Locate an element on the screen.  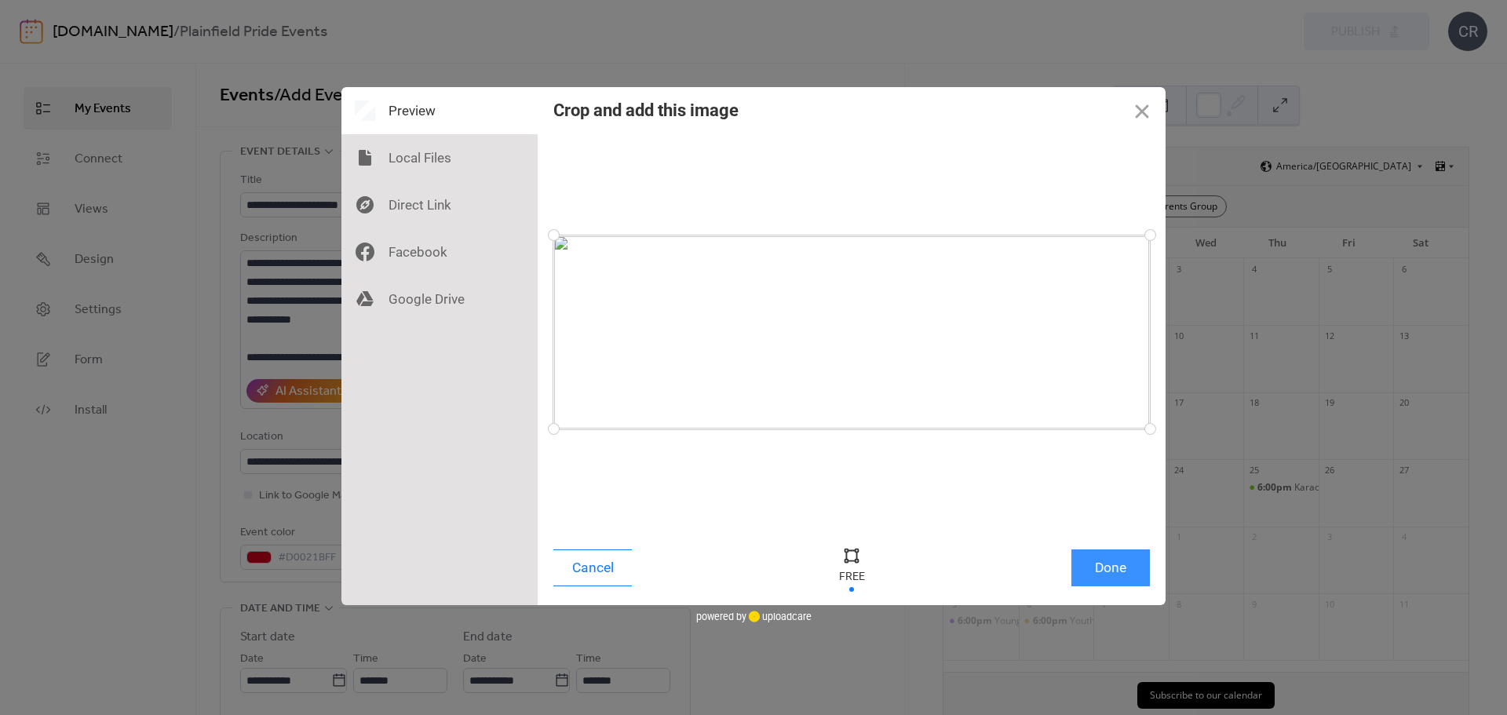
div: Preview is located at coordinates (440, 111).